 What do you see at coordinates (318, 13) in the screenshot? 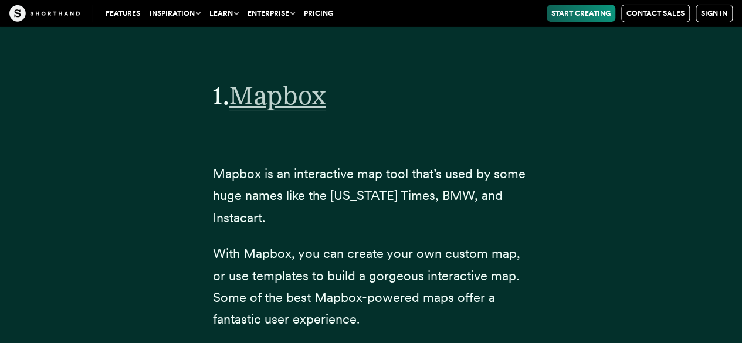
I see `a: Pricing` at bounding box center [318, 13].